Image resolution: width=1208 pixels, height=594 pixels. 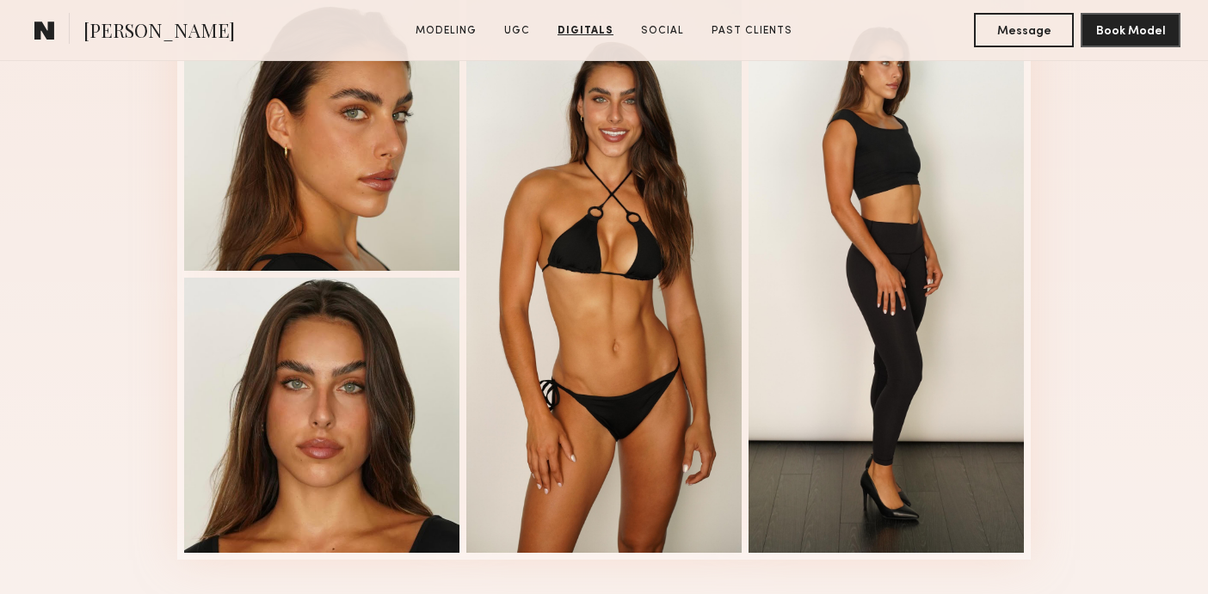 What do you see at coordinates (585, 31) in the screenshot?
I see `a: Digitals` at bounding box center [585, 31].